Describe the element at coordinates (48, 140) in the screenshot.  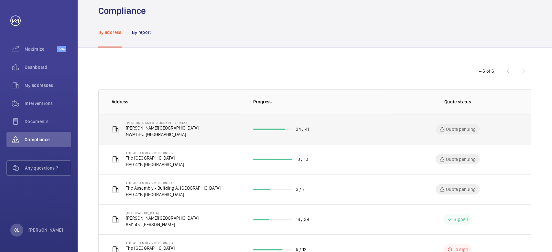
I see `span: Compliance` at that location.